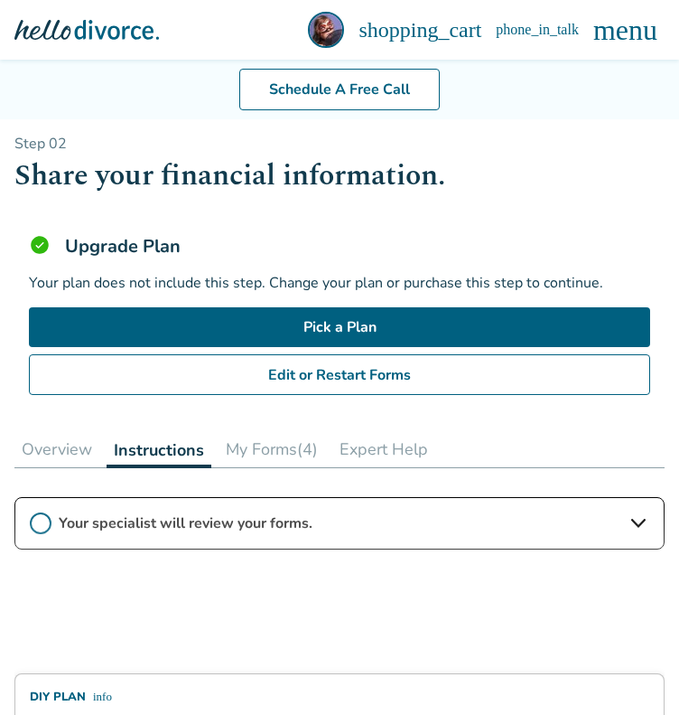 This screenshot has width=679, height=715. I want to click on button: Overview, so click(57, 449).